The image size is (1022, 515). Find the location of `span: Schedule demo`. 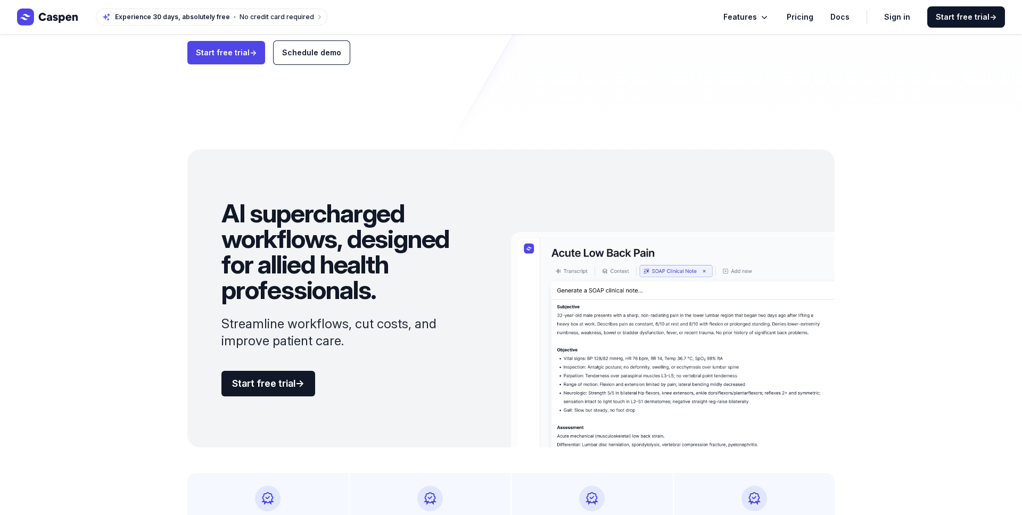

span: Schedule demo is located at coordinates (312, 52).